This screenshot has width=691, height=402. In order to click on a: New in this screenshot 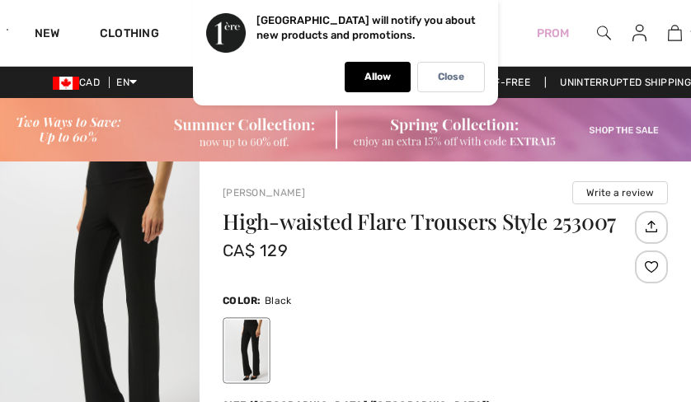, I will do `click(47, 35)`.